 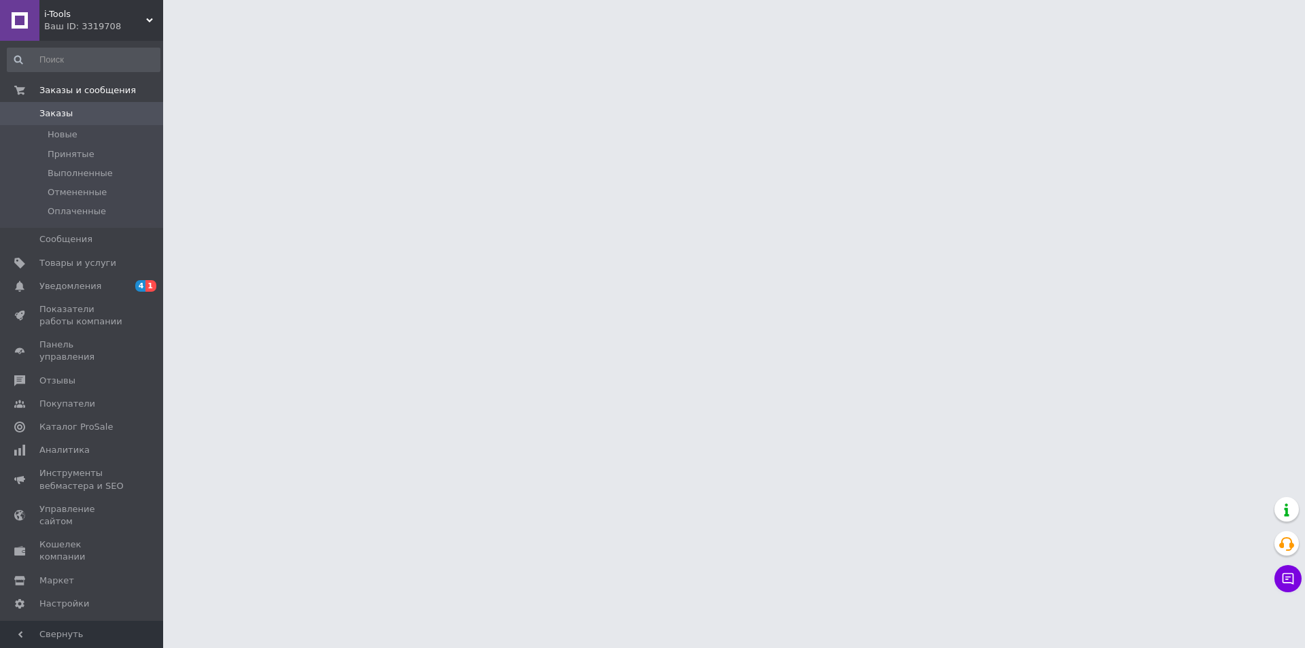 I want to click on span: Выполненные, so click(x=80, y=173).